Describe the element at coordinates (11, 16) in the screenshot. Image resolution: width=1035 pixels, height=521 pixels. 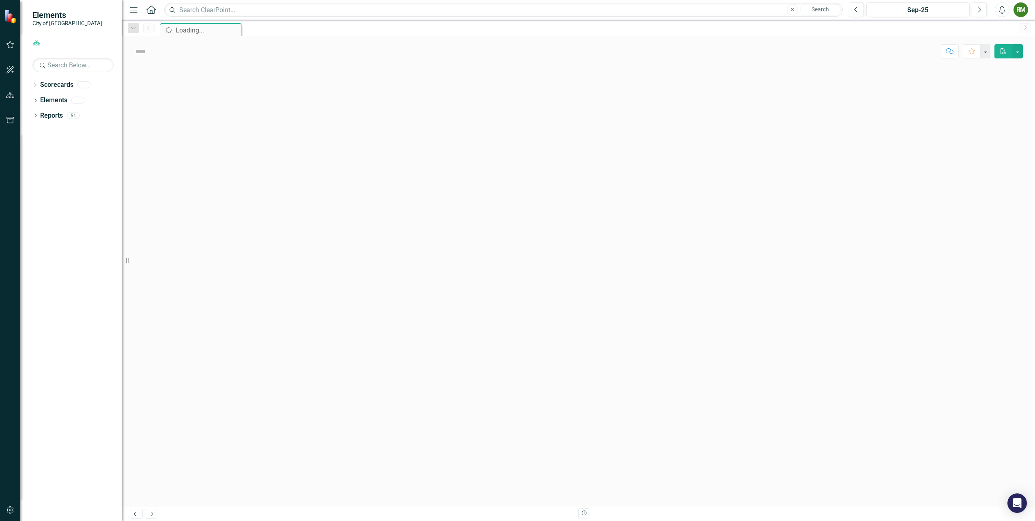
I see `img: ClearPoint Strategy` at that location.